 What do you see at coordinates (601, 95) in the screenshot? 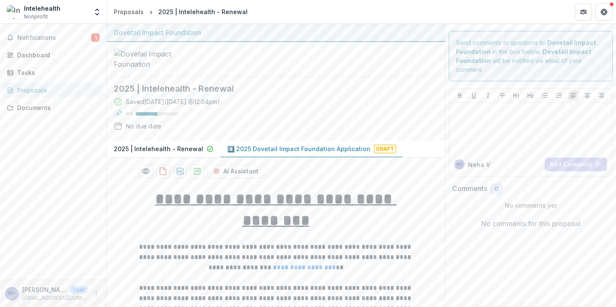
I see `button: Align Right` at bounding box center [601, 95].